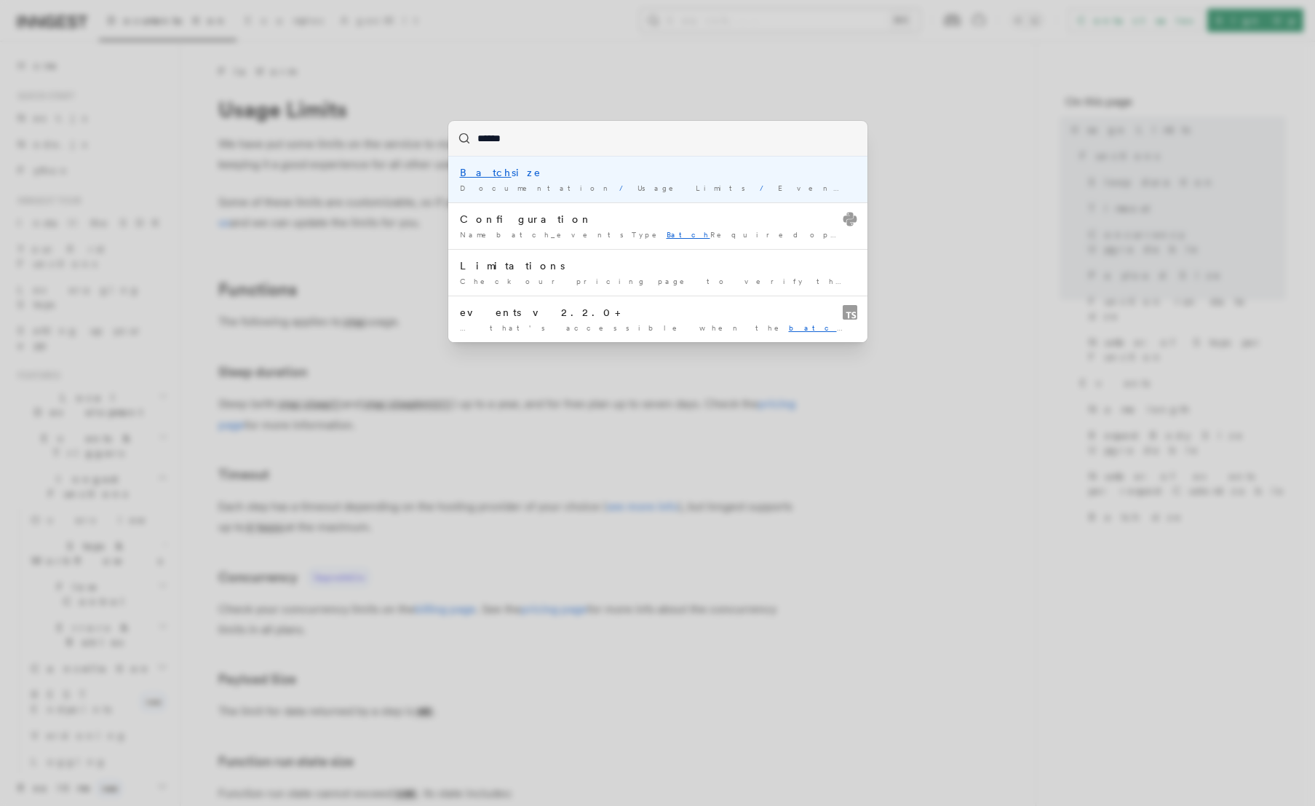 This screenshot has width=1315, height=806. Describe the element at coordinates (658, 172) in the screenshot. I see `div: size` at that location.